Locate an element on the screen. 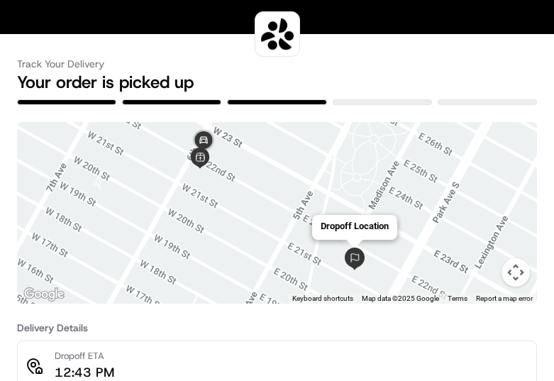  a: Open this area in Google Maps (opens a new window) is located at coordinates (44, 294).